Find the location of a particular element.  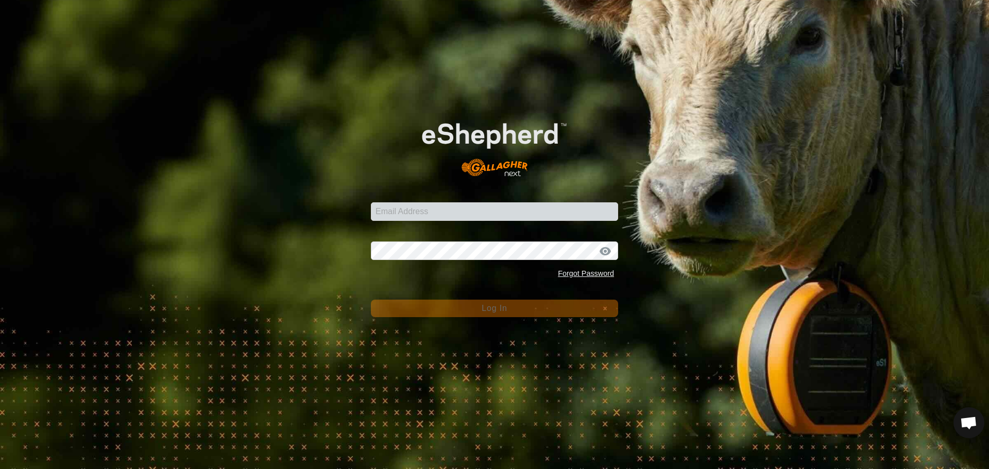

span: Log In is located at coordinates (494, 308).